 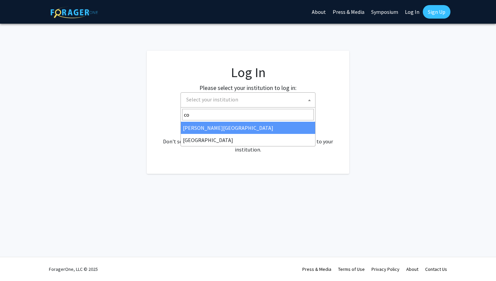 I want to click on label: Please select your institution to log in:, so click(x=248, y=87).